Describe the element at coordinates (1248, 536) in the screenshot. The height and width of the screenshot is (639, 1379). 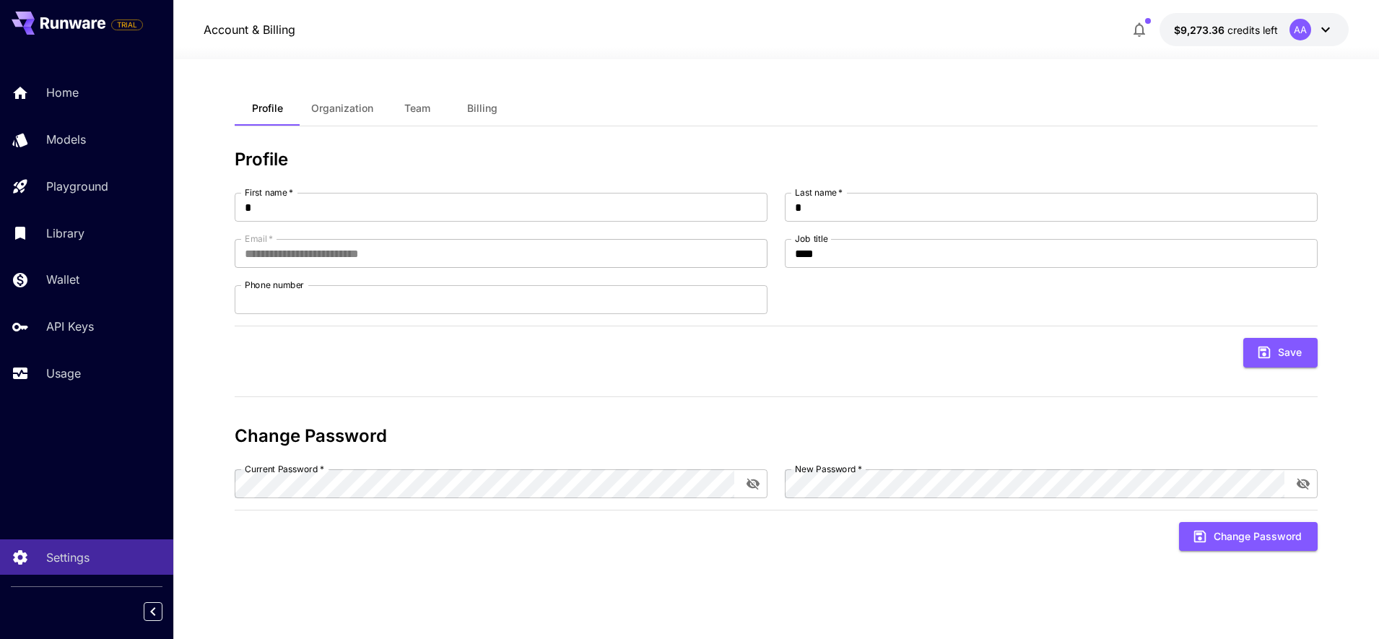
I see `button: Change Password` at that location.